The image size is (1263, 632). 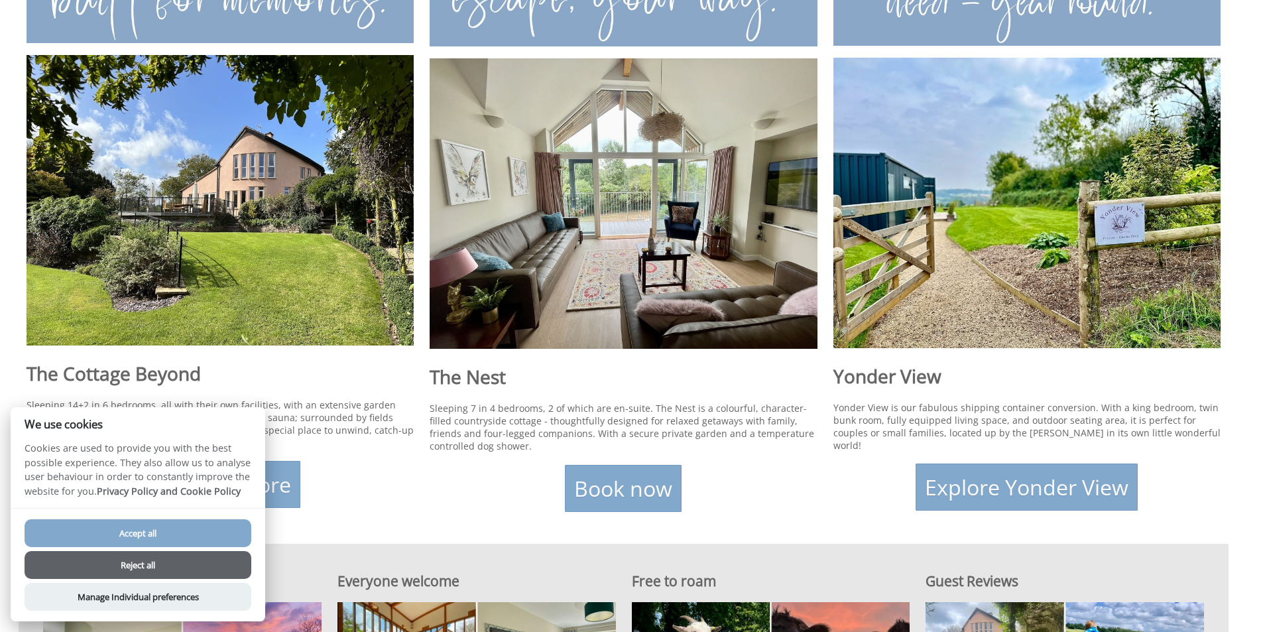 I want to click on a: Privacy Policy and Cookie Policy, so click(x=168, y=491).